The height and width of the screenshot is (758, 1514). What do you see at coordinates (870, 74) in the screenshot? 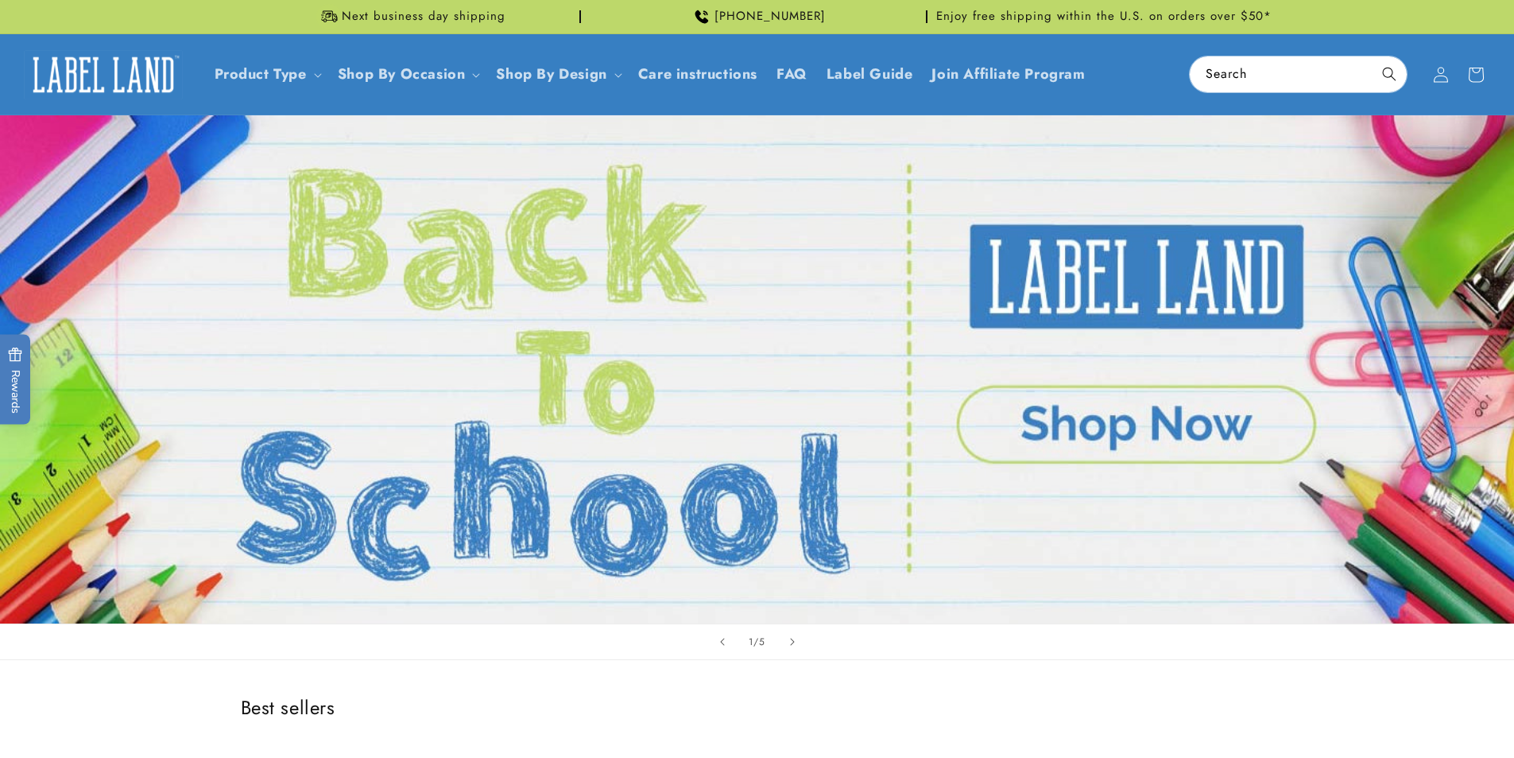
I see `span: Label Guide` at bounding box center [870, 74].